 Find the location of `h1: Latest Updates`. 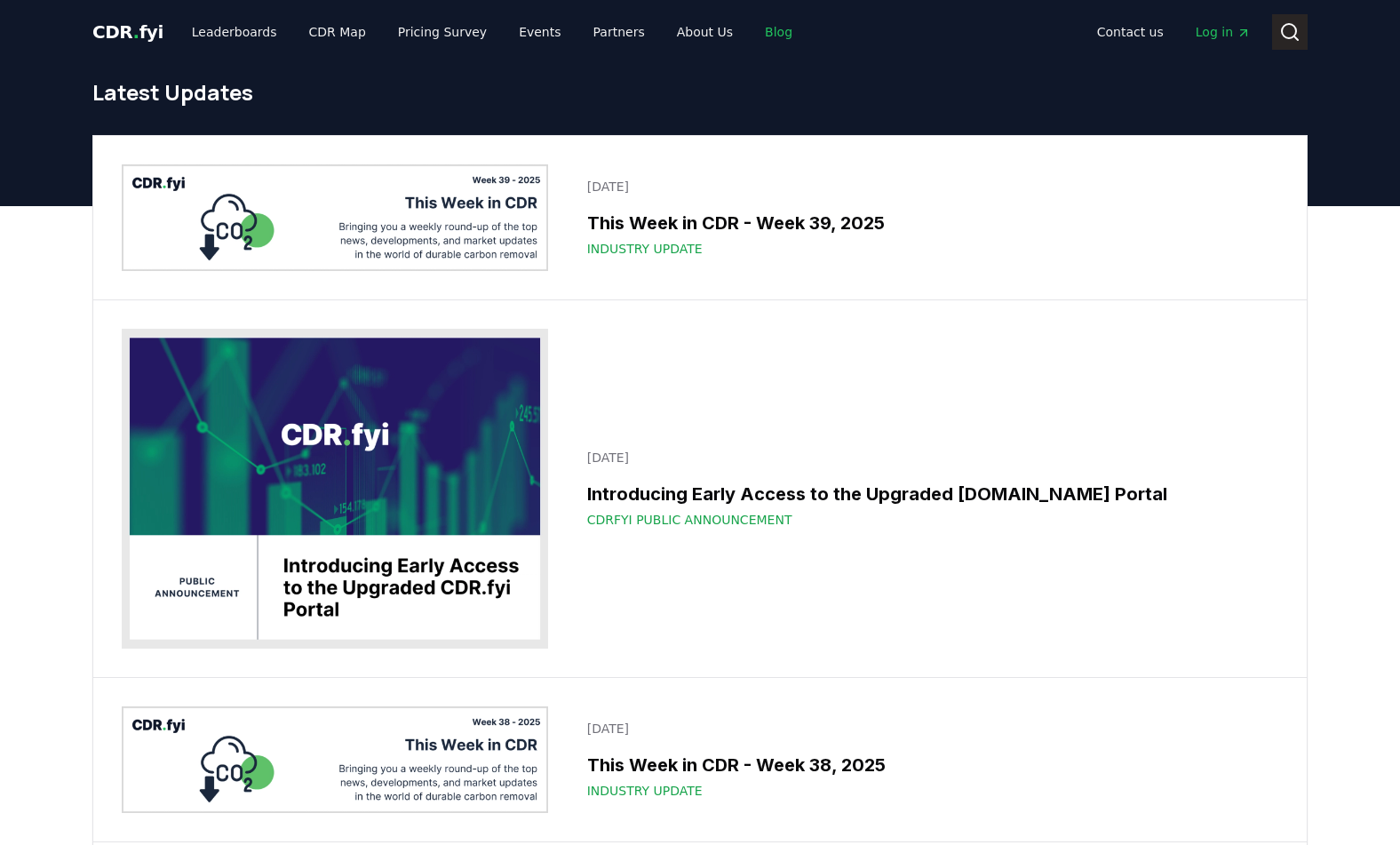

h1: Latest Updates is located at coordinates (700, 92).